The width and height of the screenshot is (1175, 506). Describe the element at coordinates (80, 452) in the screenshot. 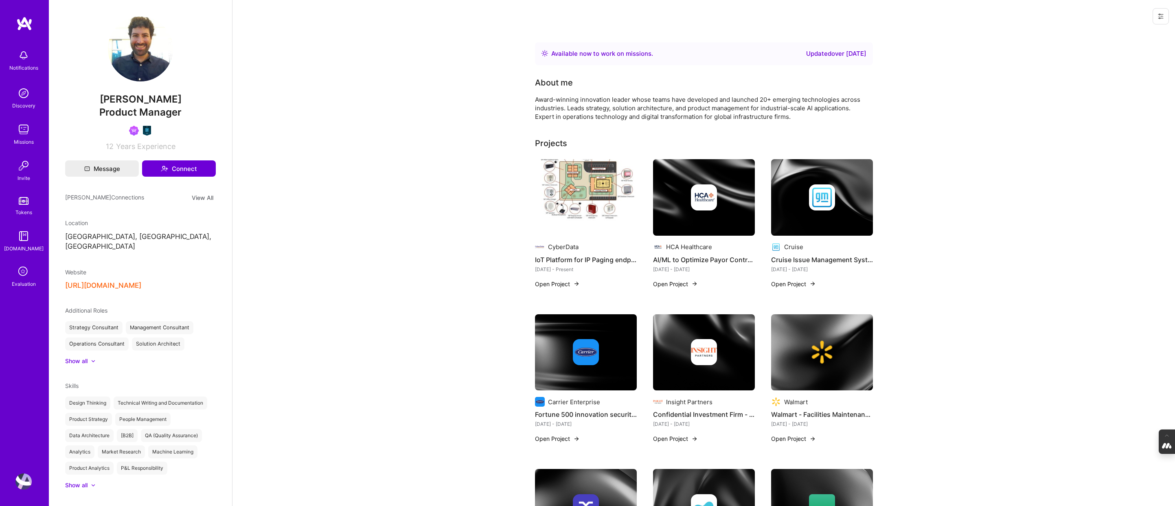

I see `div: Analytics` at that location.